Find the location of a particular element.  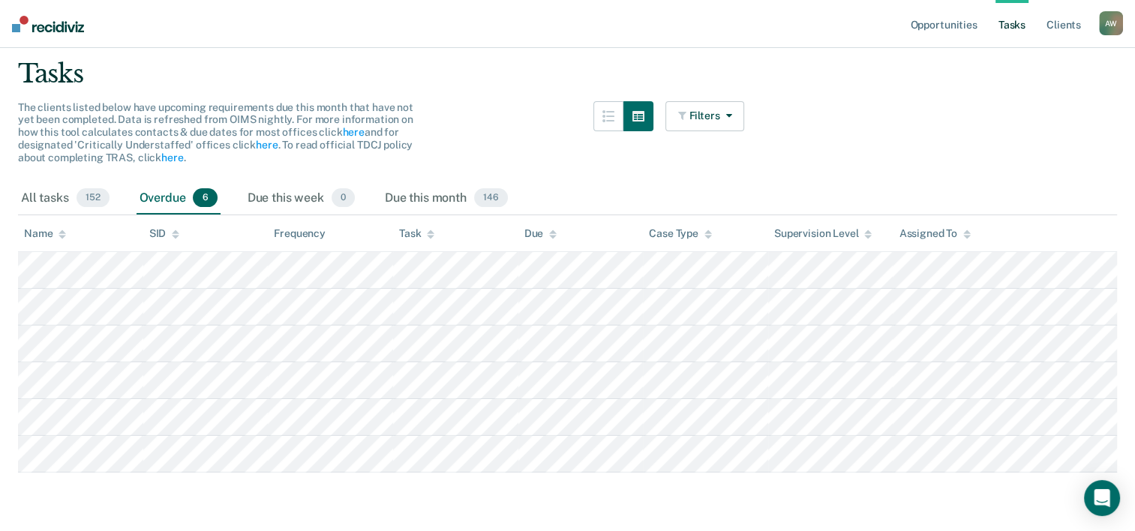

span: 146 is located at coordinates (491, 198).